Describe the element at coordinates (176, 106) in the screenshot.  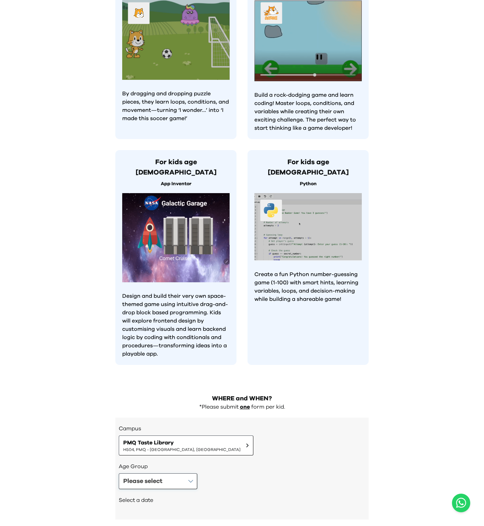
I see `p: By dragging and dropping puzzle pieces, they learn loops, conditions, and movement—turning ‘I won...` at that location.